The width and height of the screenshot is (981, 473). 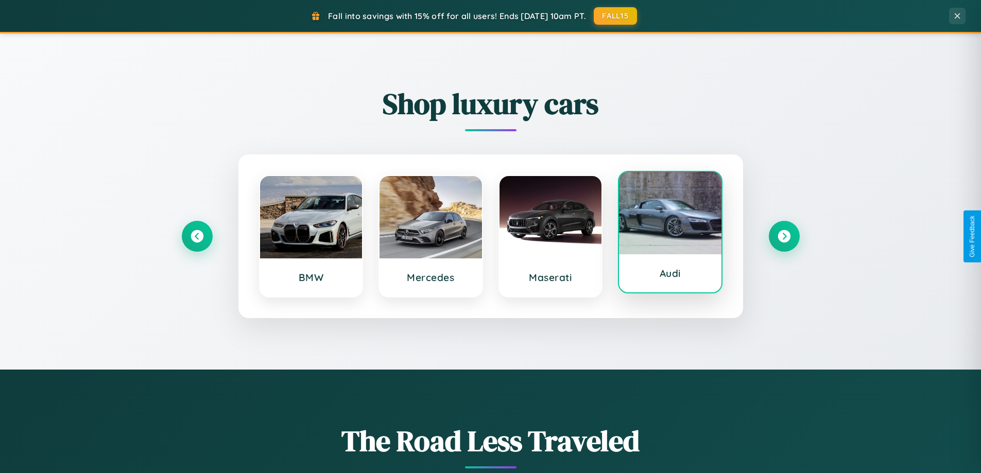 What do you see at coordinates (972, 236) in the screenshot?
I see `div: Give Feedback` at bounding box center [972, 236].